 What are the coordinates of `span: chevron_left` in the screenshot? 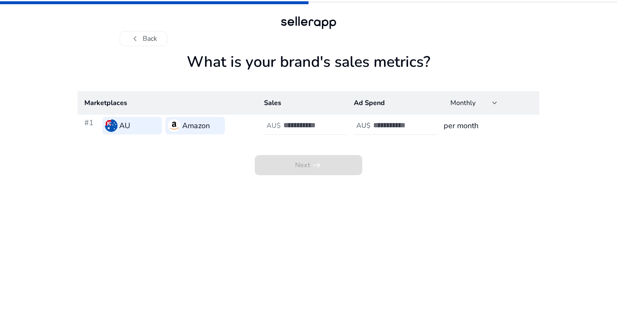 It's located at (135, 39).